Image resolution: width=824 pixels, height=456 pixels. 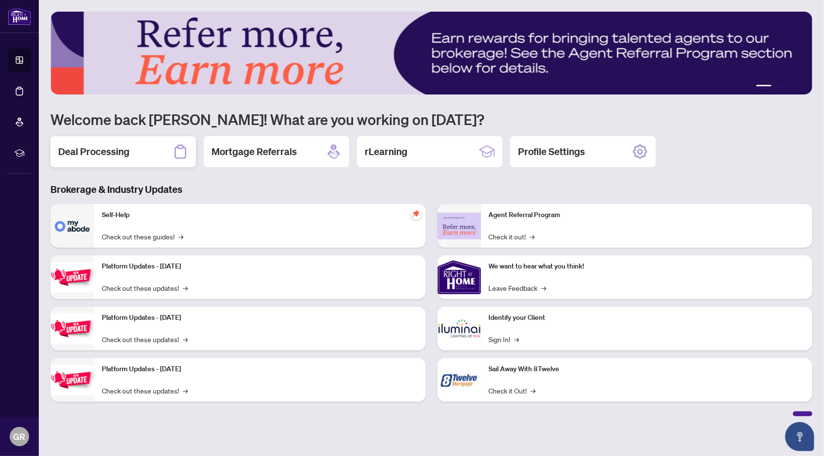 I want to click on a: Sign In!→, so click(x=504, y=339).